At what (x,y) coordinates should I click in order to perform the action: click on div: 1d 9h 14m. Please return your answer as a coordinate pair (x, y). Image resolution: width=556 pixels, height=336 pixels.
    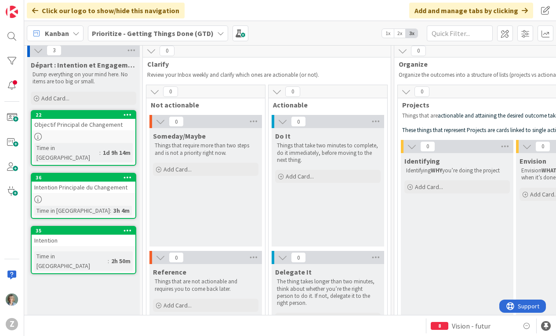
    Looking at the image, I should click on (116, 153).